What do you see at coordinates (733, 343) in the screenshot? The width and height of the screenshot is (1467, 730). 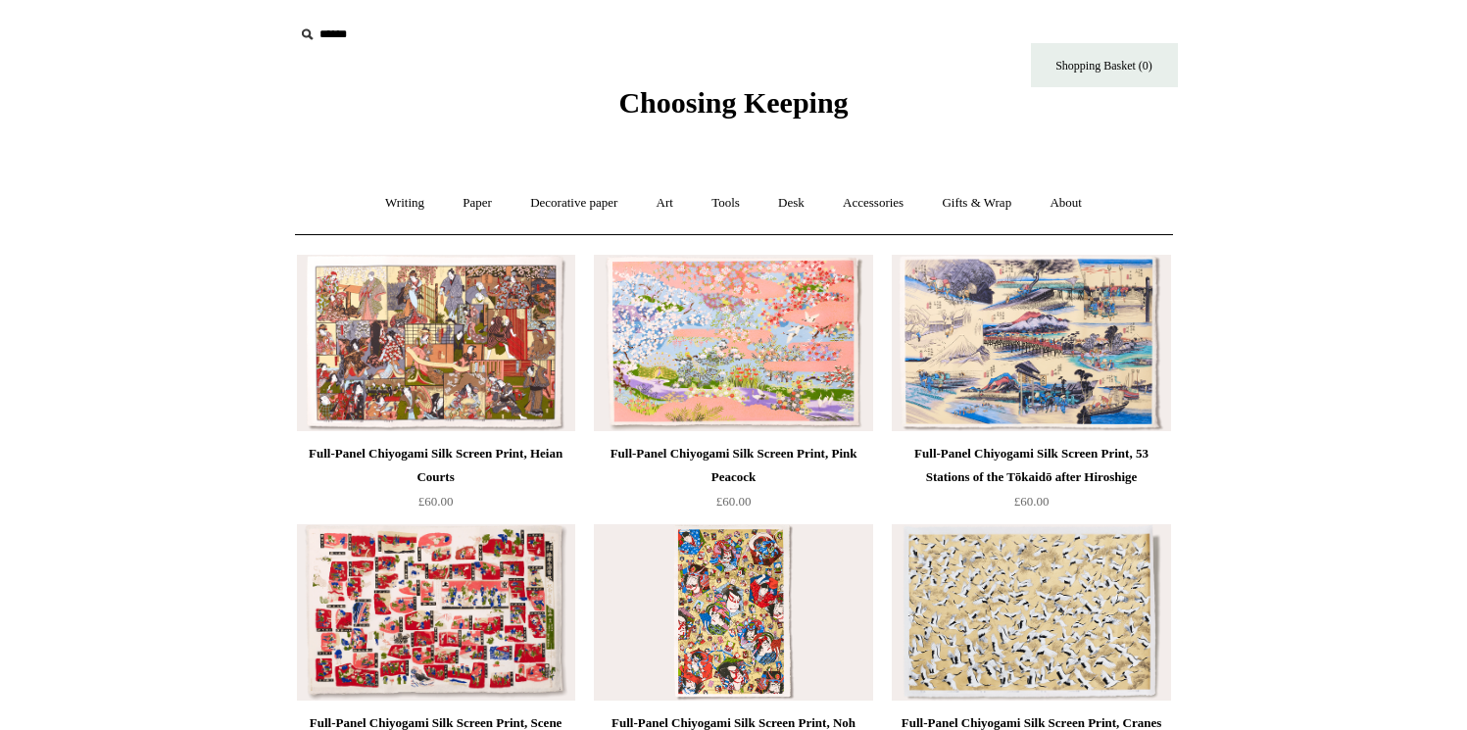 I see `img: Full-Panel Chiyogami Silk Screen Print, Pink Peacock` at bounding box center [733, 343].